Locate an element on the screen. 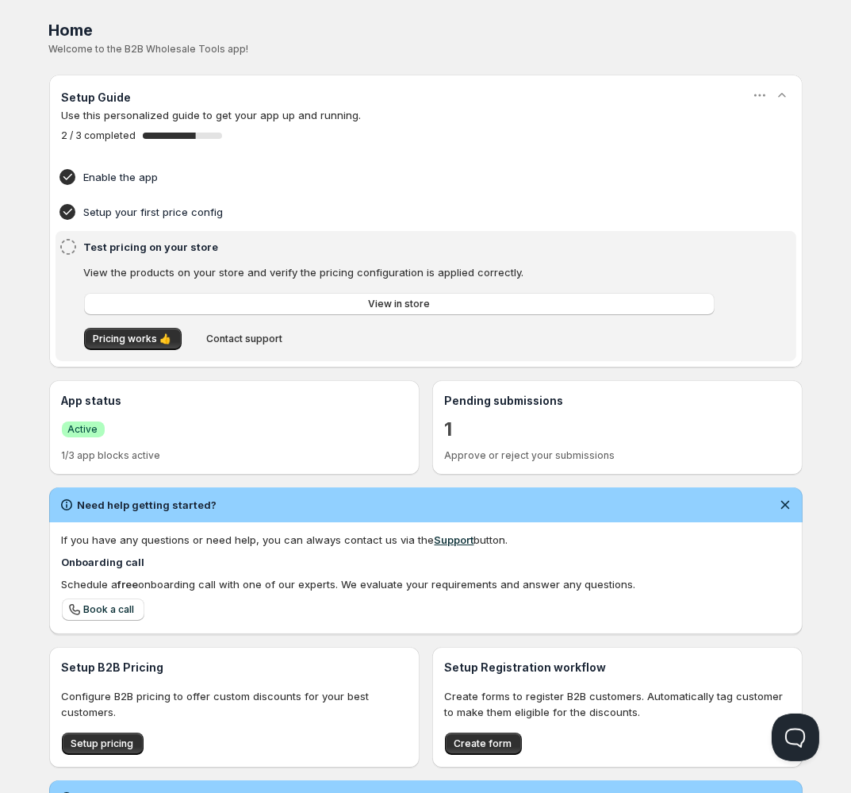  h4: Test pricing on your store is located at coordinates (401, 247).